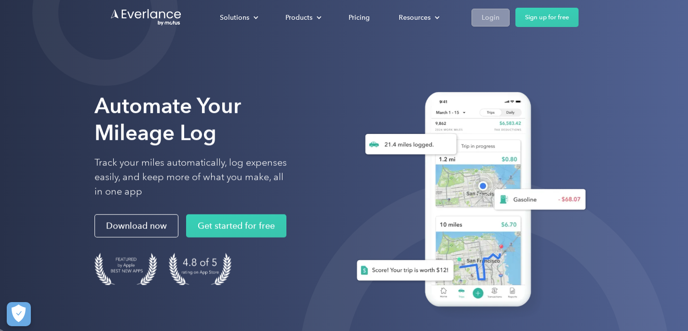  I want to click on a: Go to homepage, so click(146, 17).